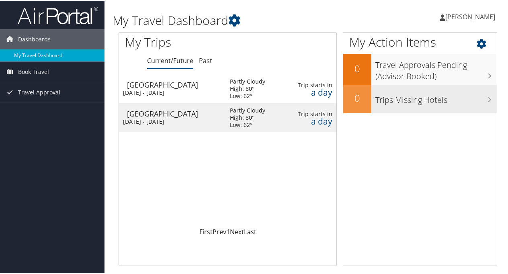  What do you see at coordinates (250, 231) in the screenshot?
I see `a: Last` at bounding box center [250, 231].